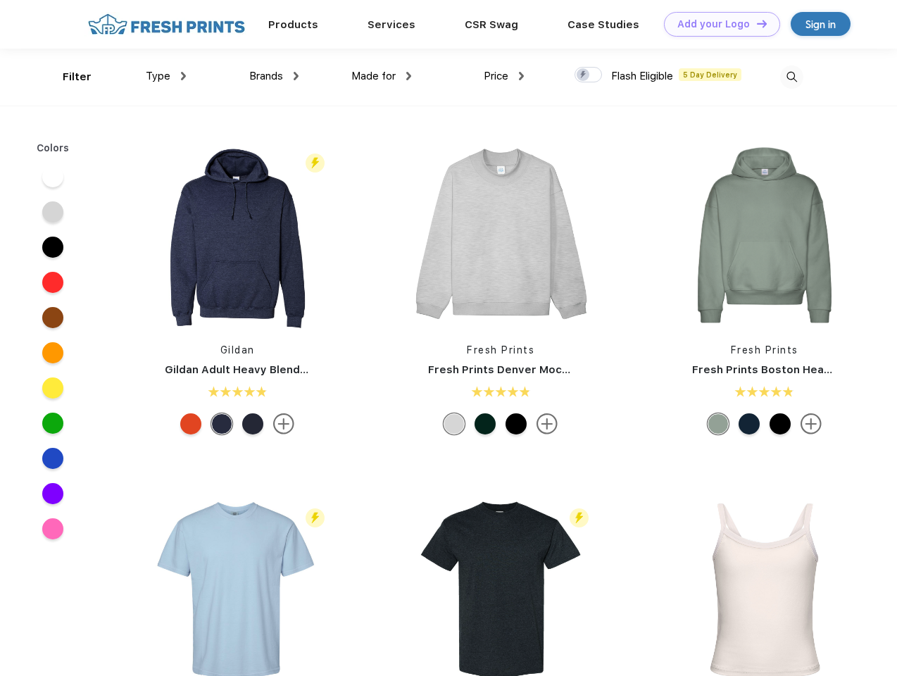  I want to click on span: Brands, so click(266, 76).